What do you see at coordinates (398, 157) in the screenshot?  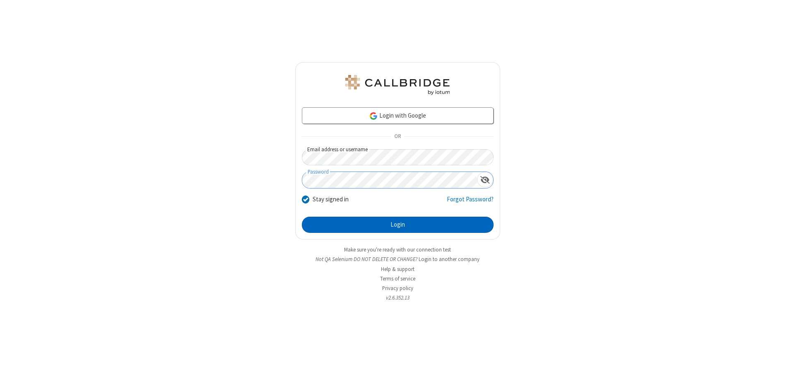 I see `input: Email address or username` at bounding box center [398, 157].